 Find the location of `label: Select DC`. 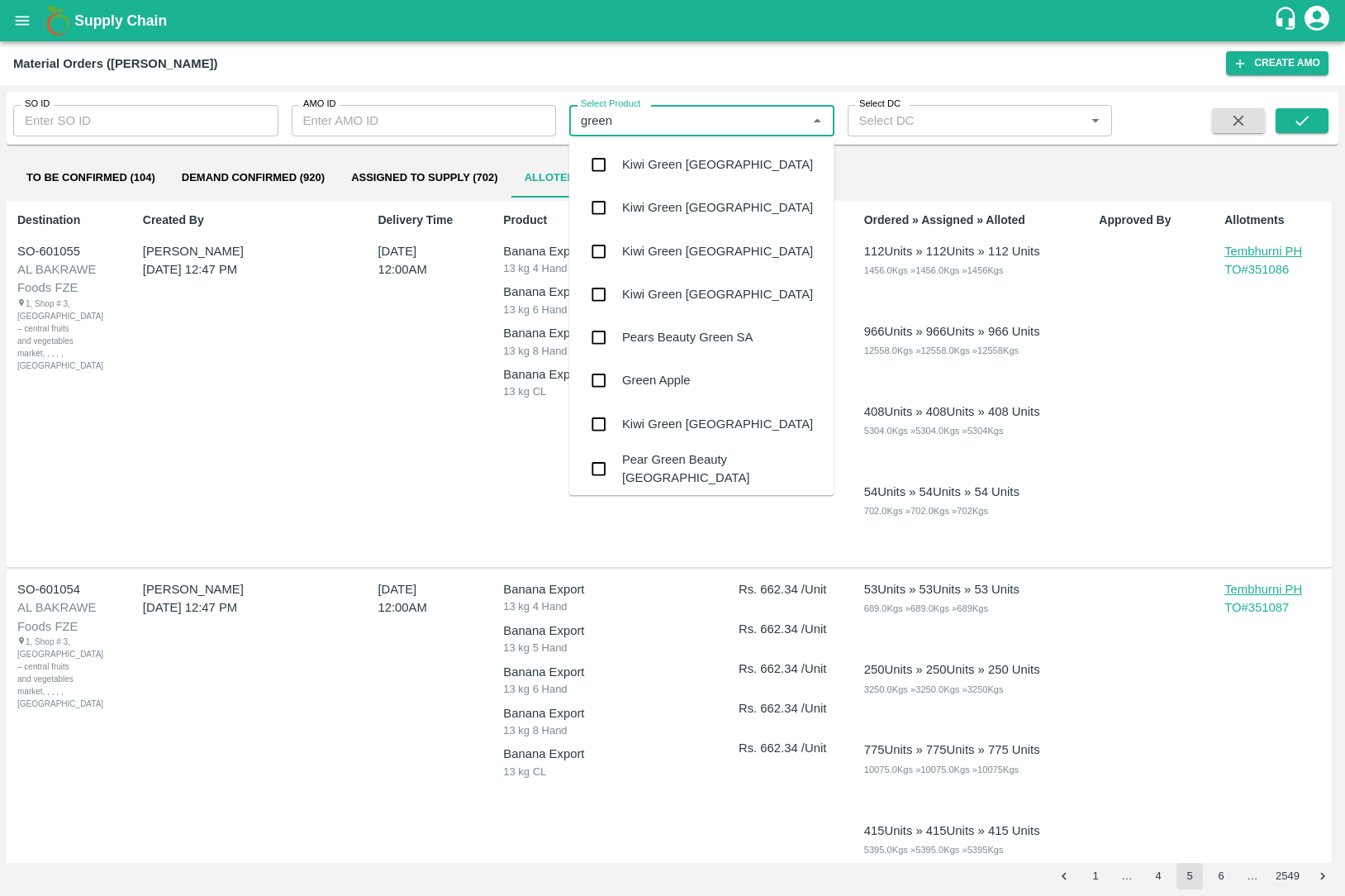

label: Select DC is located at coordinates (881, 104).